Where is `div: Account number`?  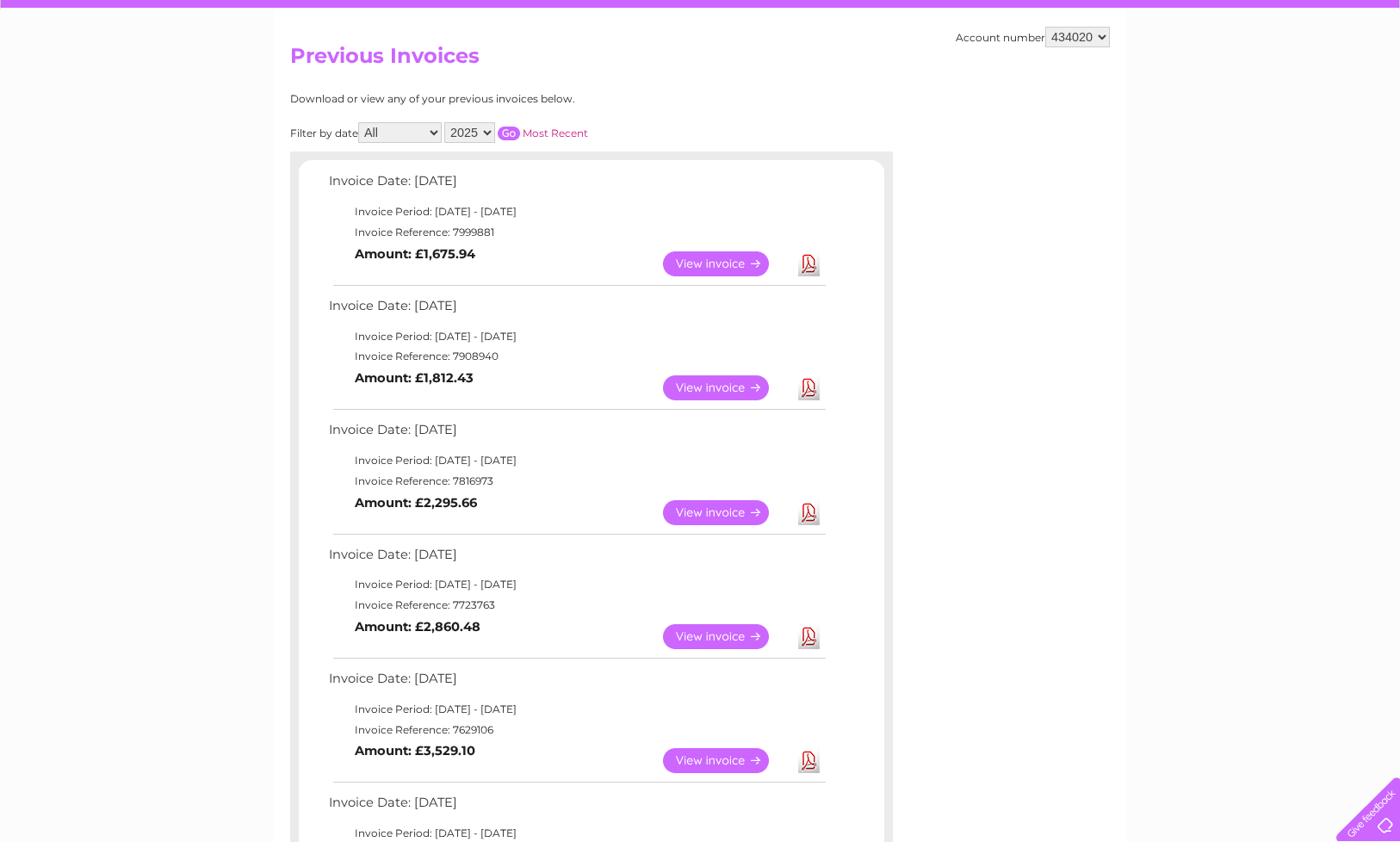 div: Account number is located at coordinates (1032, 37).